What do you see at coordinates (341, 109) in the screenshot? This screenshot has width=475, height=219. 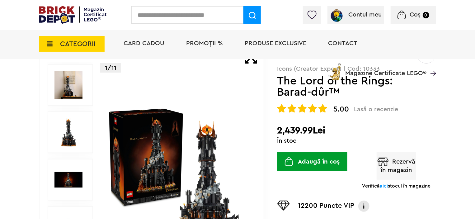 I see `span: 5.00` at bounding box center [341, 109].